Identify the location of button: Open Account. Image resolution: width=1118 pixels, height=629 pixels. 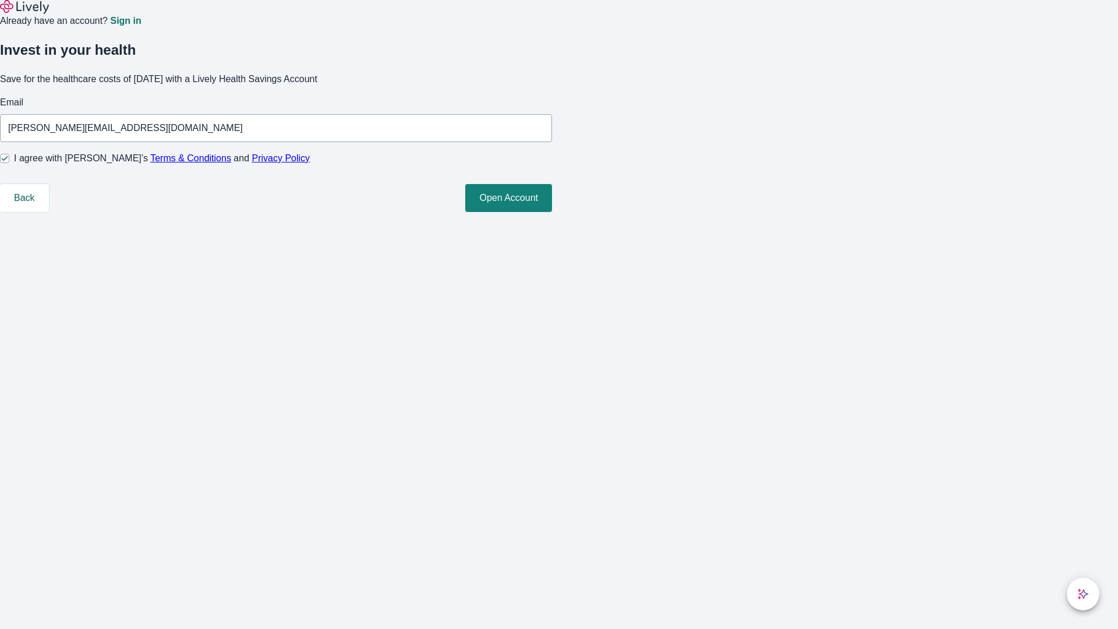
(508, 198).